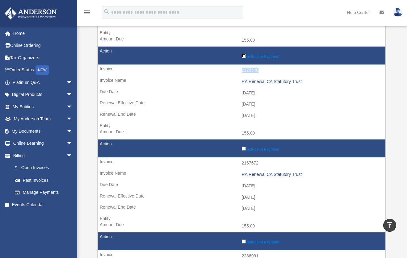 The width and height of the screenshot is (407, 258). What do you see at coordinates (43, 82) in the screenshot?
I see `a: Platinum Q&Aarrow_drop_down` at bounding box center [43, 82].